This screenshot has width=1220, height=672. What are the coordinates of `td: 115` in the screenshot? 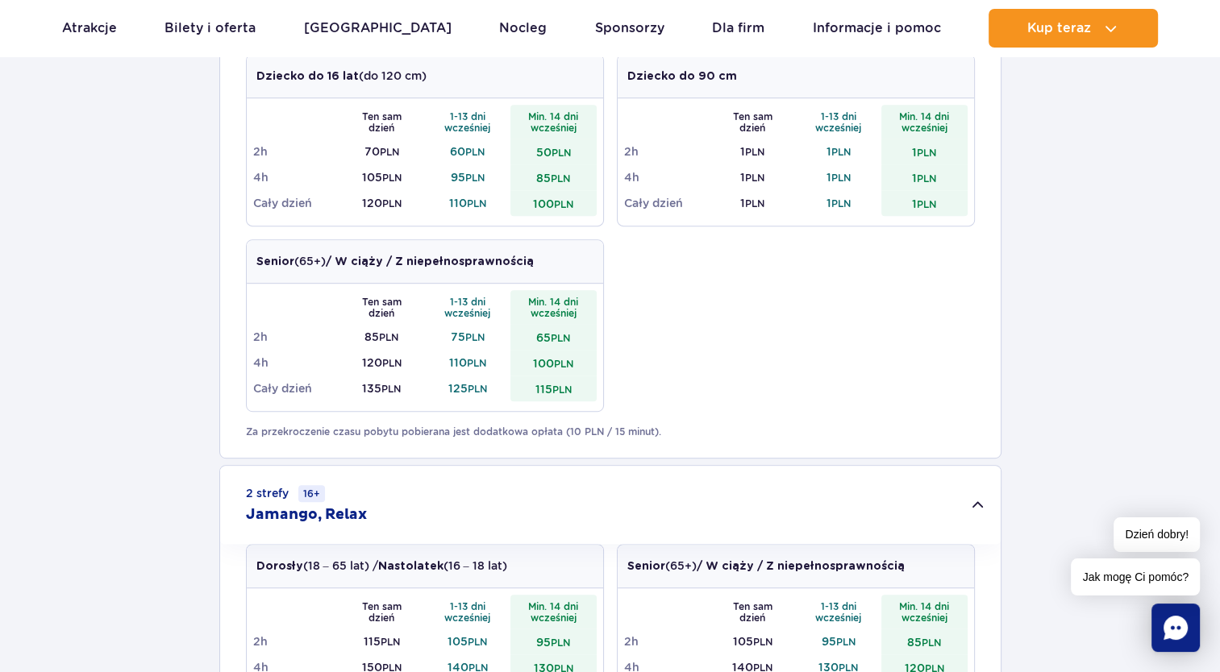 It's located at (553, 389).